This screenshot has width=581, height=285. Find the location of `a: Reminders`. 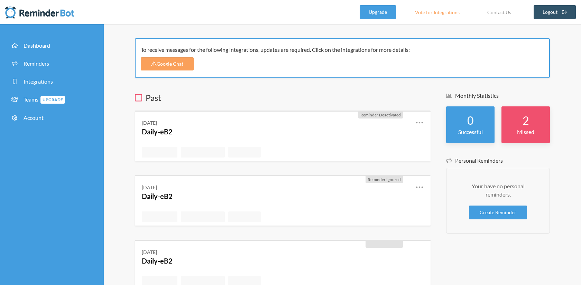

a: Reminders is located at coordinates (52, 64).